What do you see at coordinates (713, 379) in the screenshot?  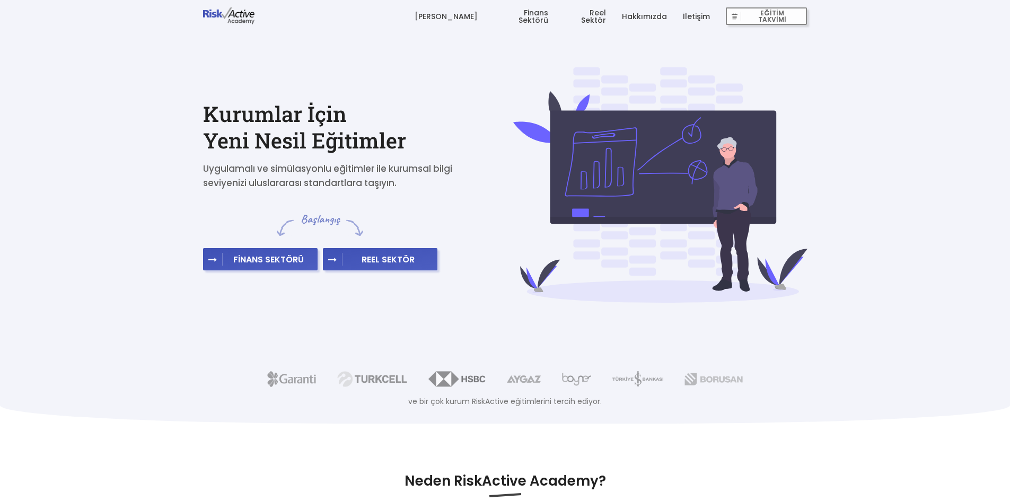 I see `img: borusan.png` at bounding box center [713, 379].